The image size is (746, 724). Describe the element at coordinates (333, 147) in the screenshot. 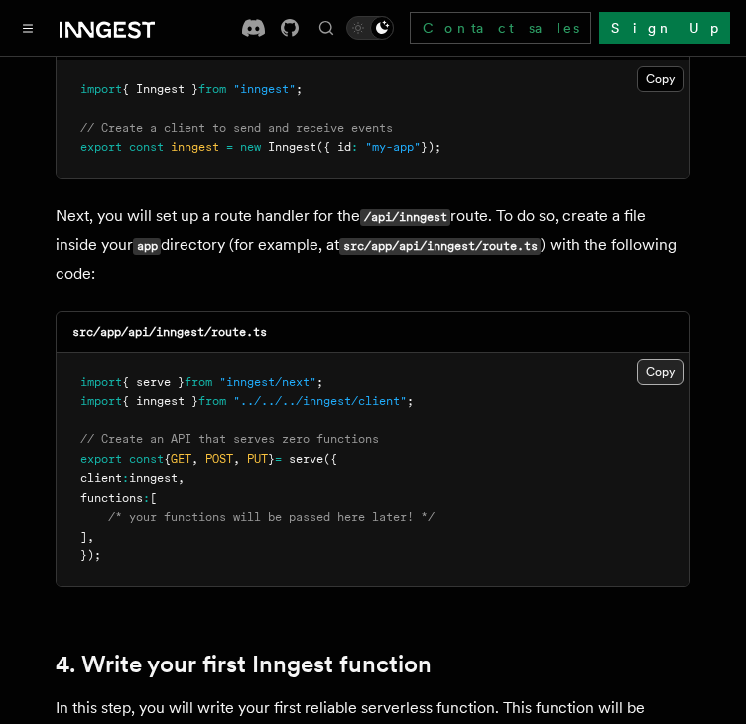

I see `span: ({ id` at that location.